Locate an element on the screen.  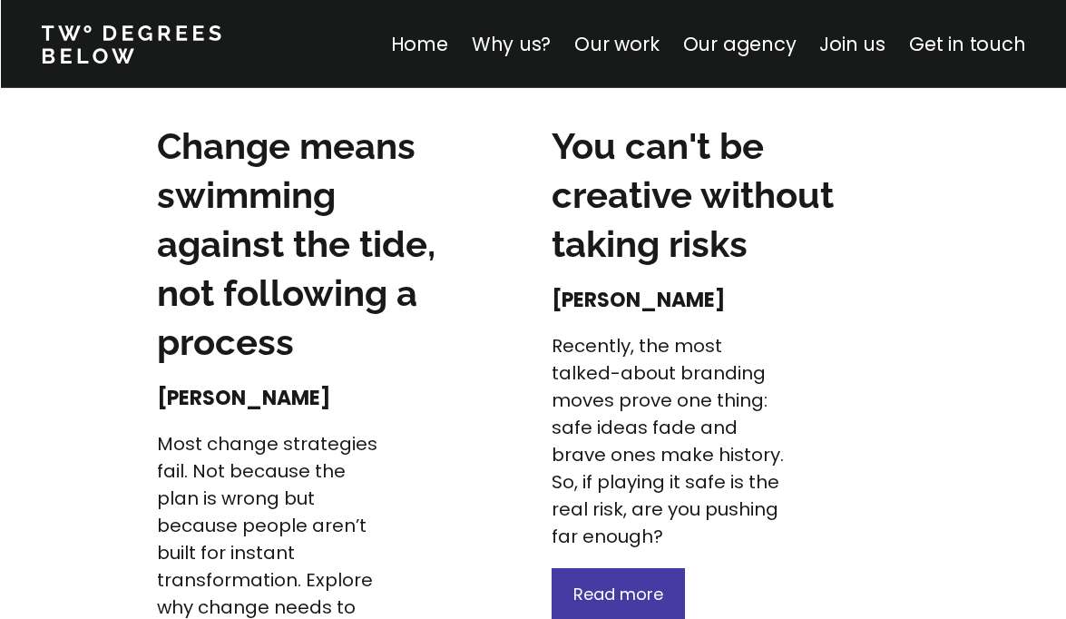
a: Home is located at coordinates (418, 44).